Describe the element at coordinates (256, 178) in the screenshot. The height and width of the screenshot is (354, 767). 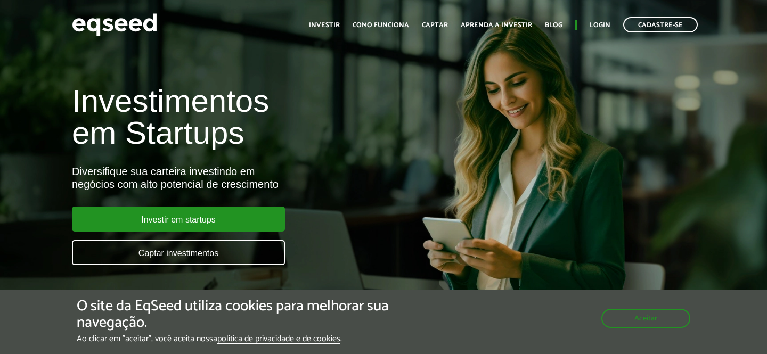
I see `div: Diversifique sua carteira investindo em negócios com alto potencial de crescimento` at that location.